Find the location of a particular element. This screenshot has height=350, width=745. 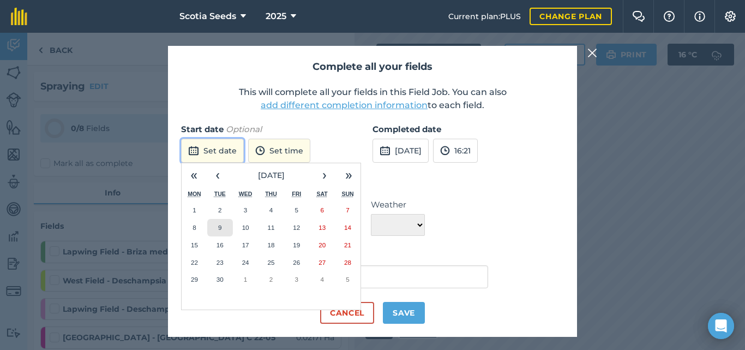

img: fieldmargin Logo is located at coordinates (19, 16).